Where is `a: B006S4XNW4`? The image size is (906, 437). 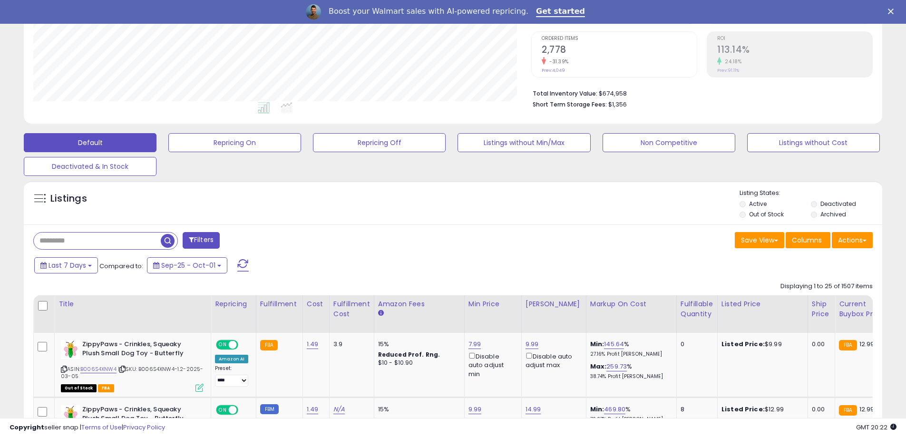 a: B006S4XNW4 is located at coordinates (98, 369).